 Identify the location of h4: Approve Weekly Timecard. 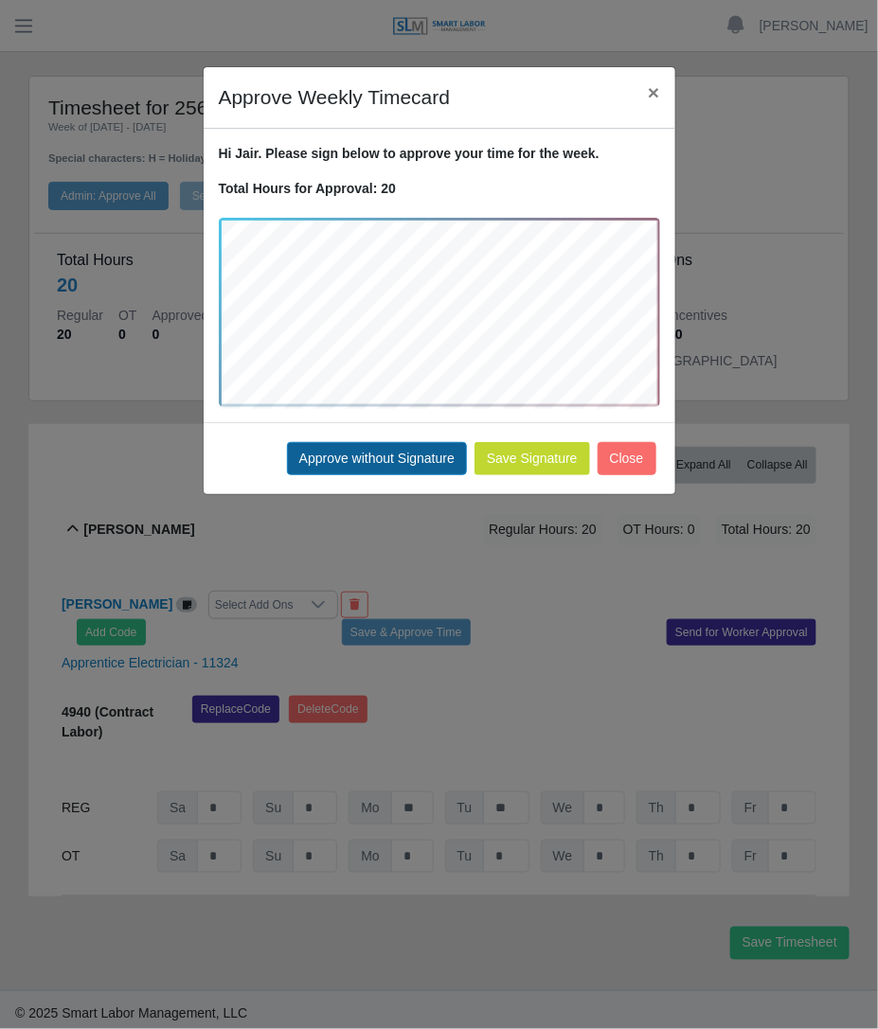
(334, 98).